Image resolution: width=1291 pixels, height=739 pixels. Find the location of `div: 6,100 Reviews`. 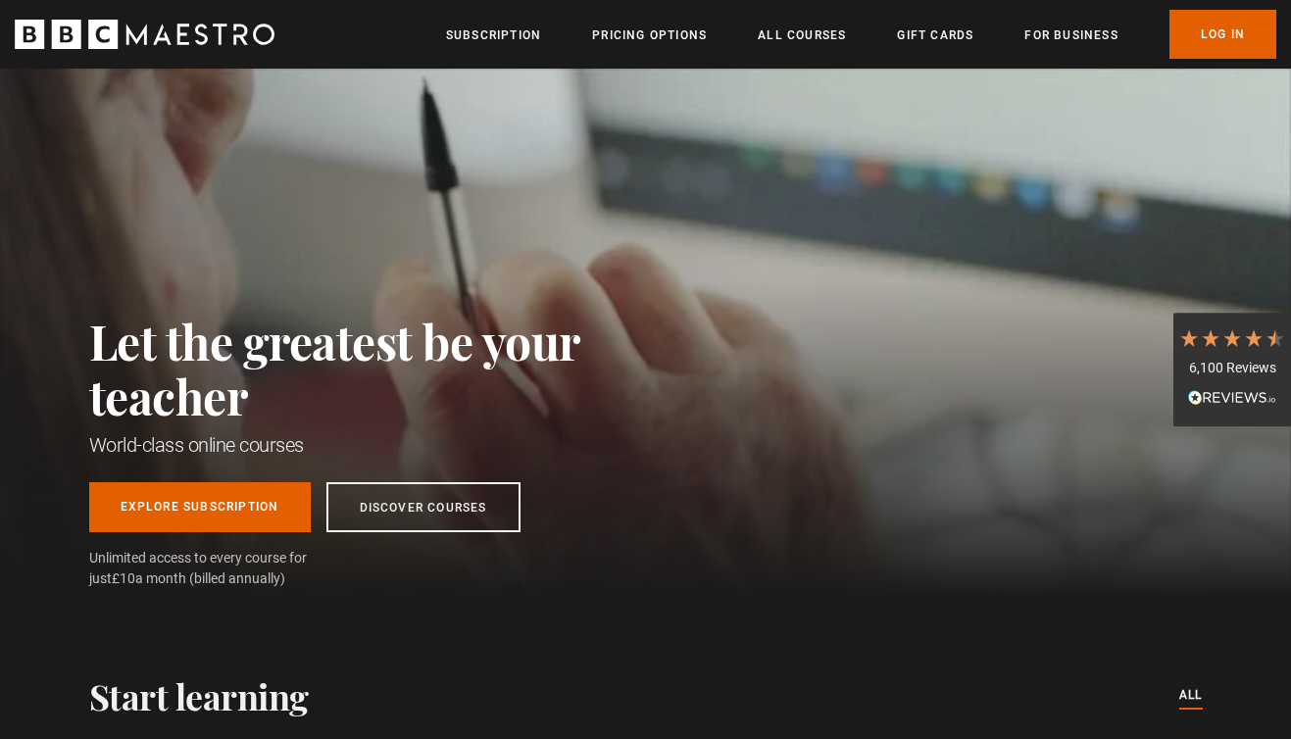

div: 6,100 Reviews is located at coordinates (1233, 369).